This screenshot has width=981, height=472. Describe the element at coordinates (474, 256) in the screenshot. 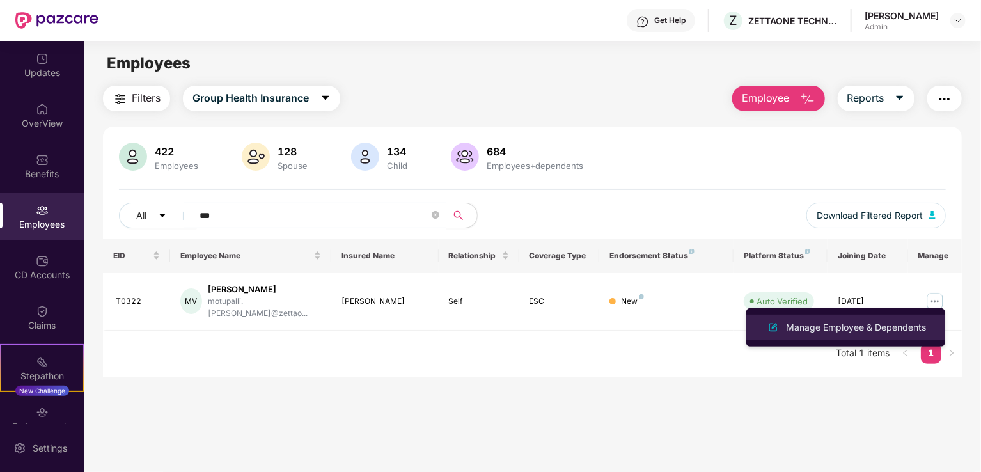

I see `span: Relationship` at that location.